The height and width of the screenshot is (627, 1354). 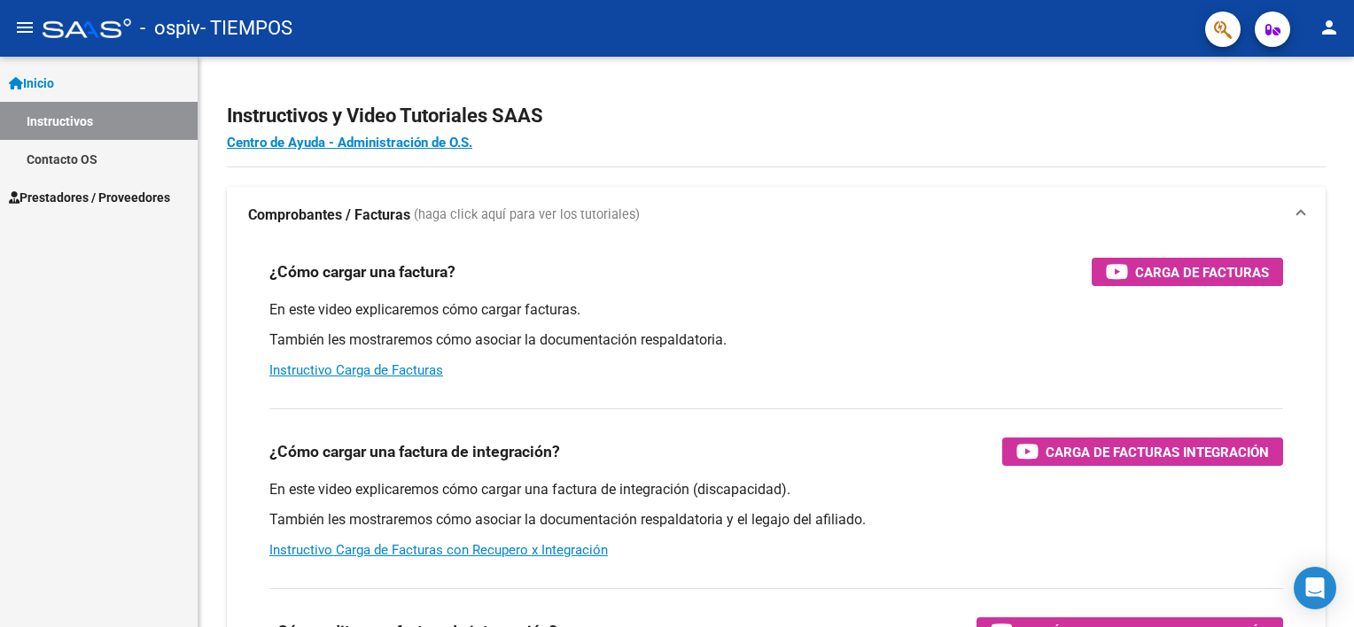 I want to click on p: También les mostraremos cómo asociar la documentación respaldatoria., so click(x=776, y=340).